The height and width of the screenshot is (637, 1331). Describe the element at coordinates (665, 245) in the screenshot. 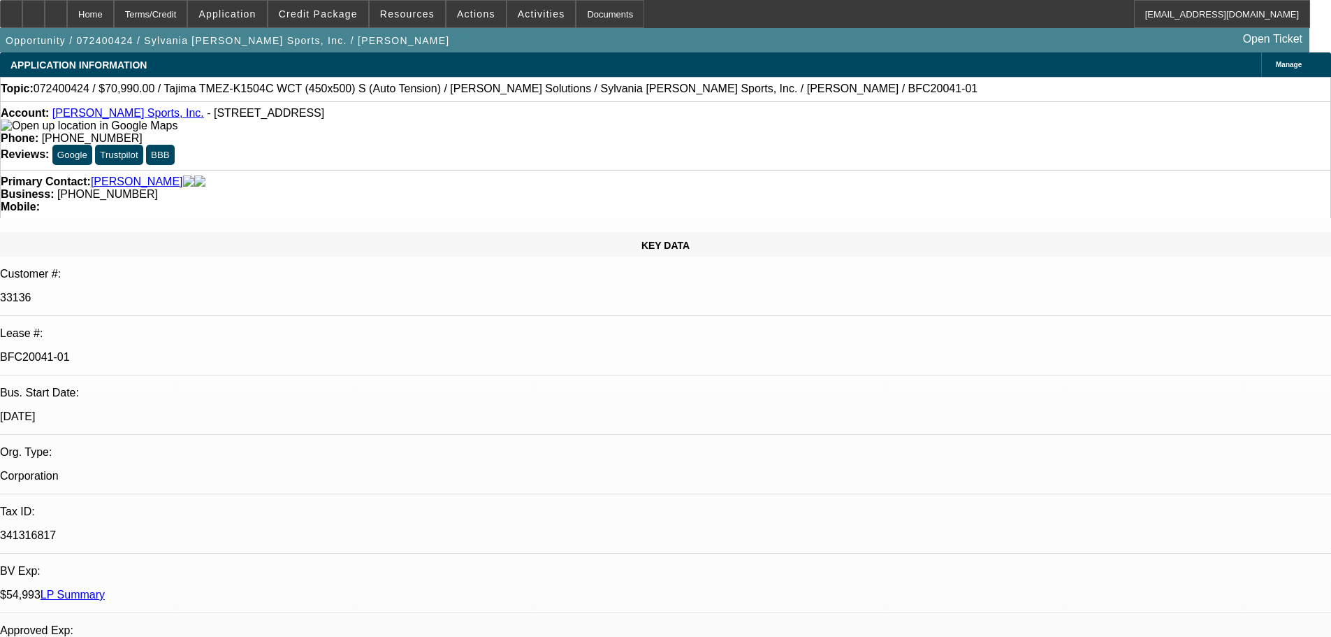

I see `span: KEY DATA` at that location.